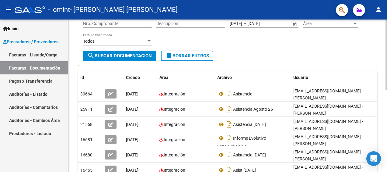  What do you see at coordinates (378, 9) in the screenshot?
I see `mat-icon: person` at bounding box center [378, 9].